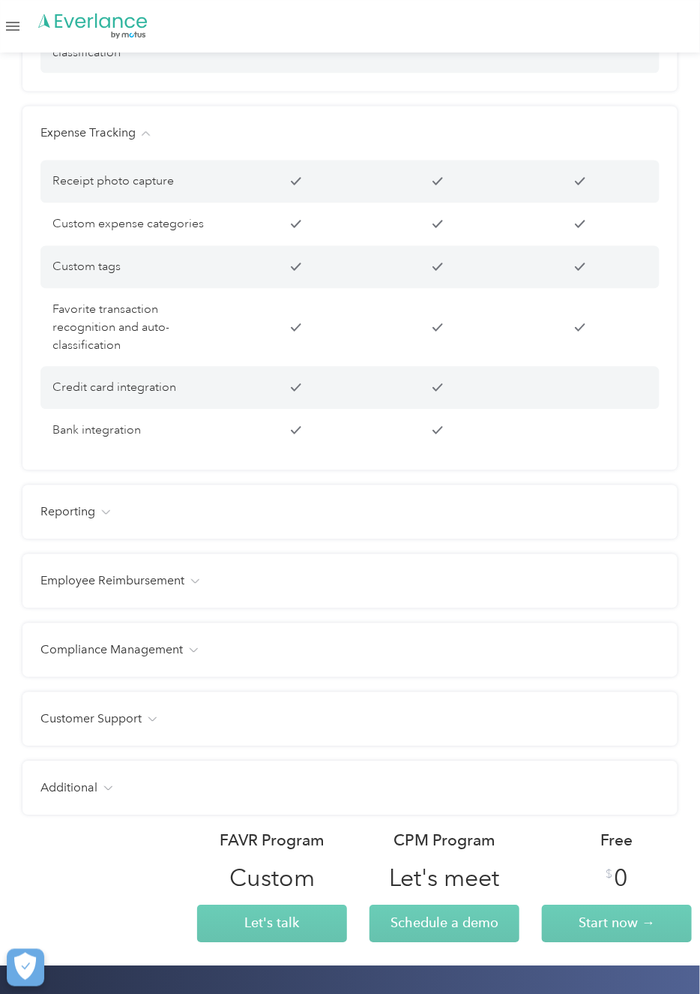  Describe the element at coordinates (91, 719) in the screenshot. I see `h4: Customer Support` at that location.